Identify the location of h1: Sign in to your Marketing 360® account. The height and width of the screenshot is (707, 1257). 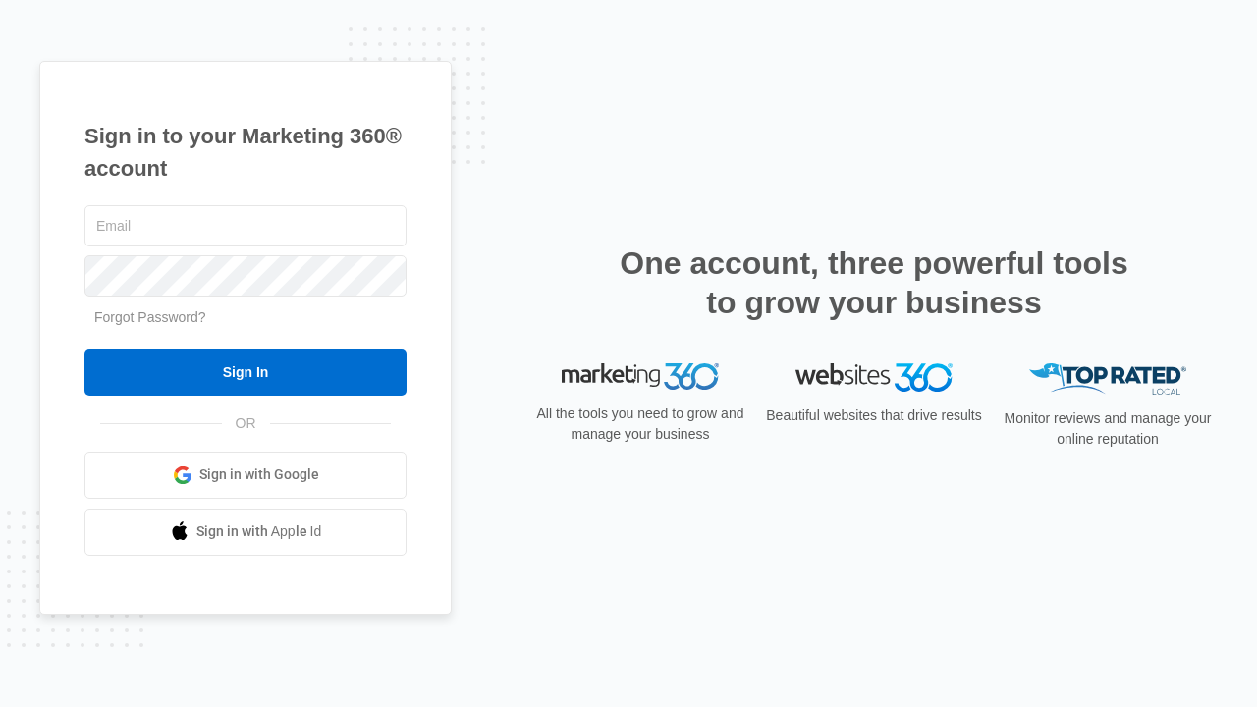
(246, 152).